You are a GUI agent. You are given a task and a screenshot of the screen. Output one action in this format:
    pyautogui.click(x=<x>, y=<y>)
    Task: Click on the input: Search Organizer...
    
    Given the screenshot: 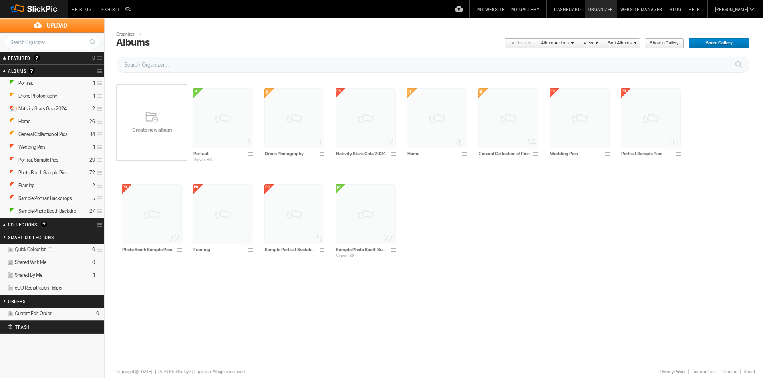 What is the action you would take?
    pyautogui.click(x=52, y=42)
    